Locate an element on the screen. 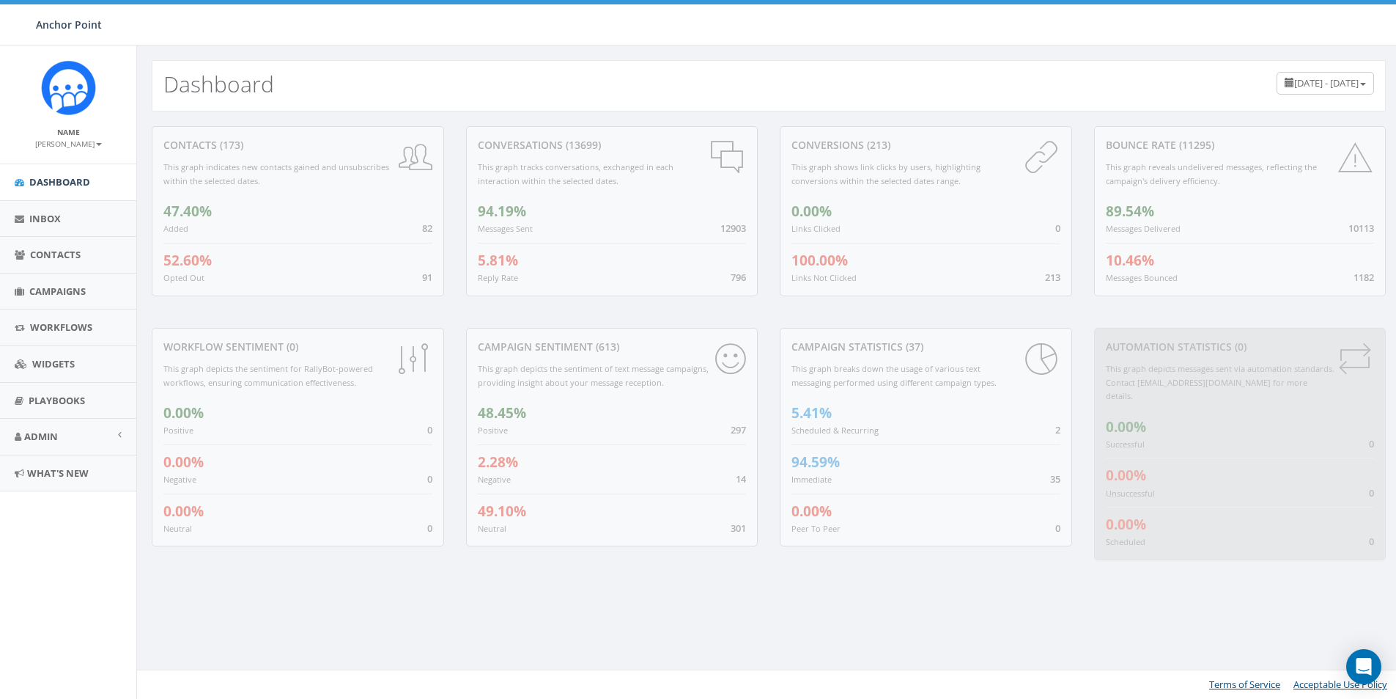 The width and height of the screenshot is (1396, 699). div: Bounce Rate is located at coordinates (1240, 145).